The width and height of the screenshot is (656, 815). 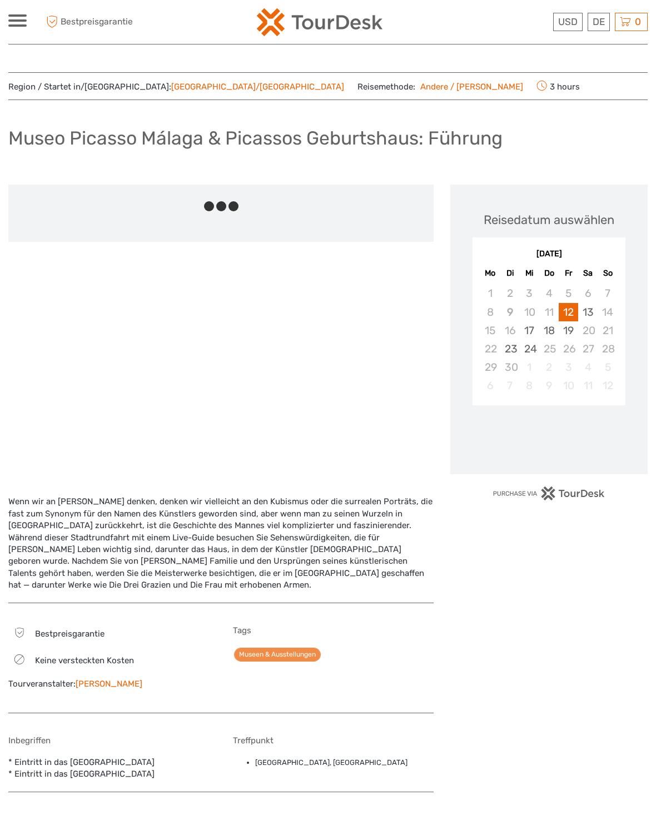 What do you see at coordinates (549, 339) in the screenshot?
I see `div: month 2025-09` at bounding box center [549, 339].